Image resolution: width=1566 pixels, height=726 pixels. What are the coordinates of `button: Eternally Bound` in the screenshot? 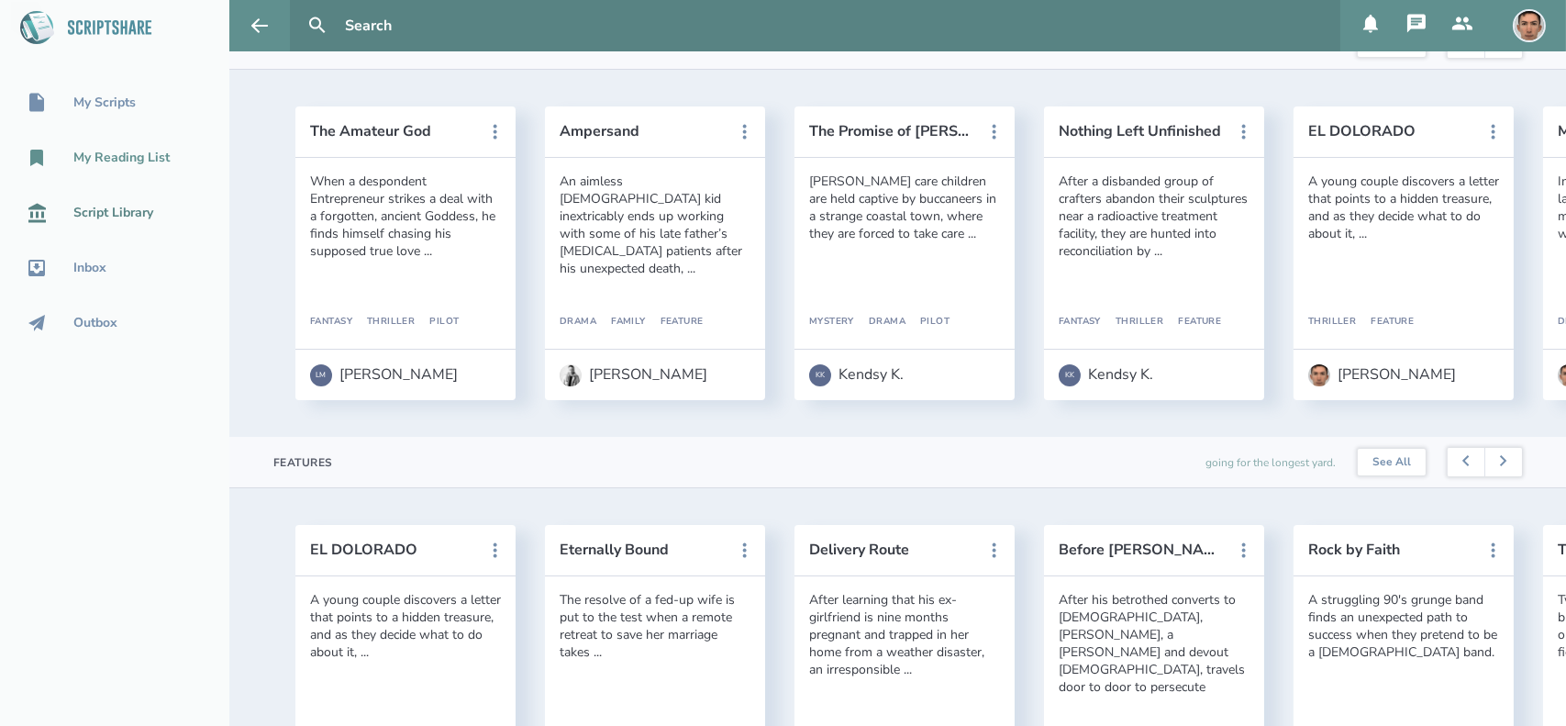 It's located at (642, 550).